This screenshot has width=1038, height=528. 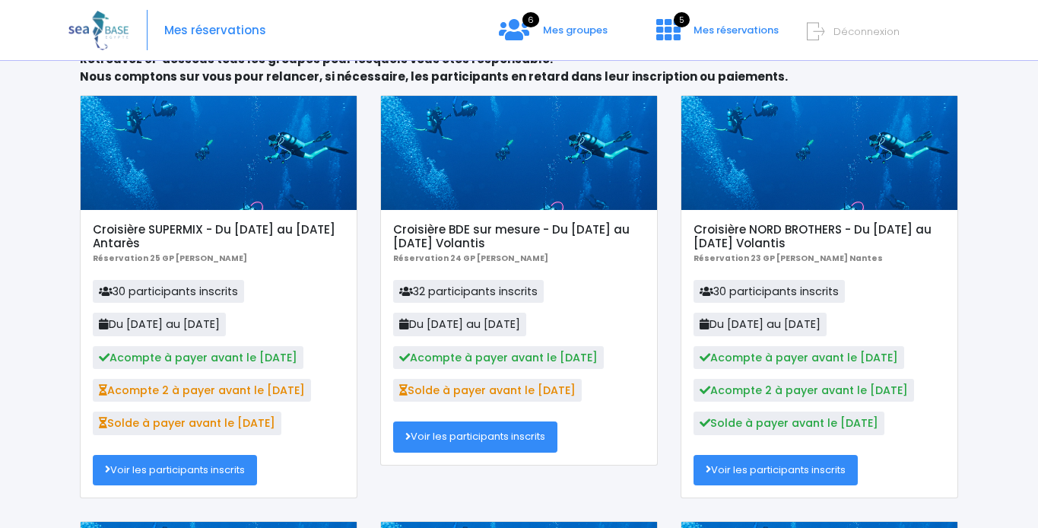 I want to click on a: 5 Mes réservations, so click(x=716, y=35).